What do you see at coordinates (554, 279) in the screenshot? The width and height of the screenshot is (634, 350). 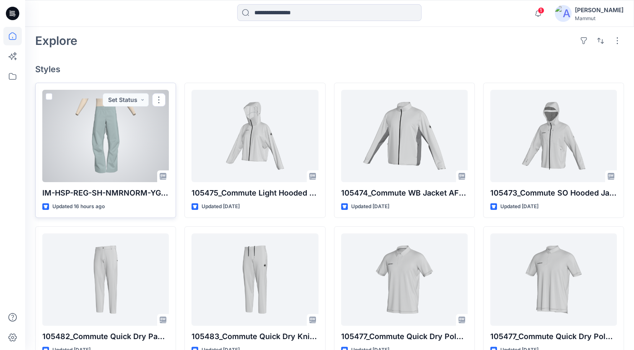 I see `a: 105477_Commute Quick Dry Polo AF Men - OP2` at bounding box center [554, 279].